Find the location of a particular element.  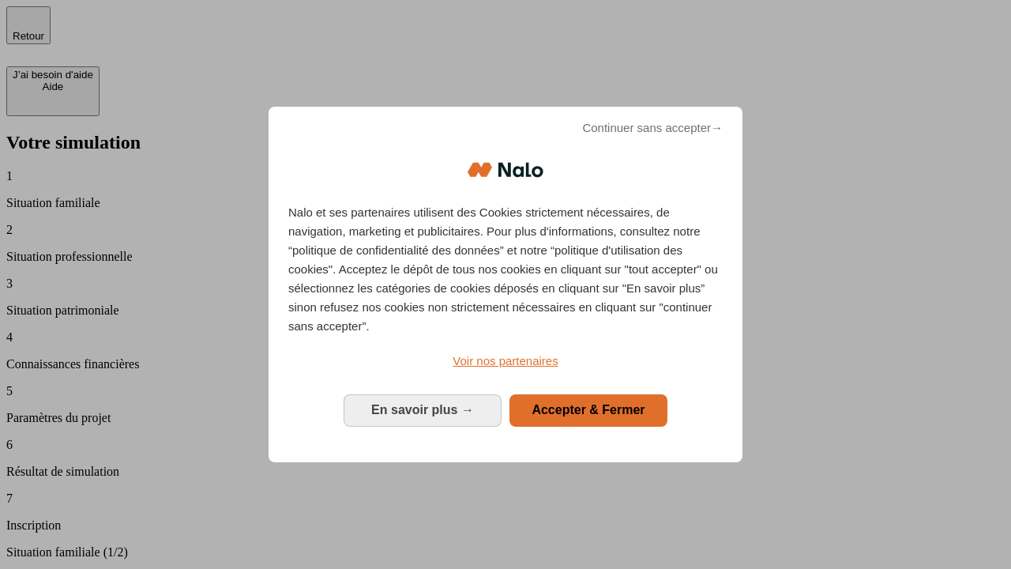

button: En savoir plus: Configurer vos consentements is located at coordinates (423, 410).